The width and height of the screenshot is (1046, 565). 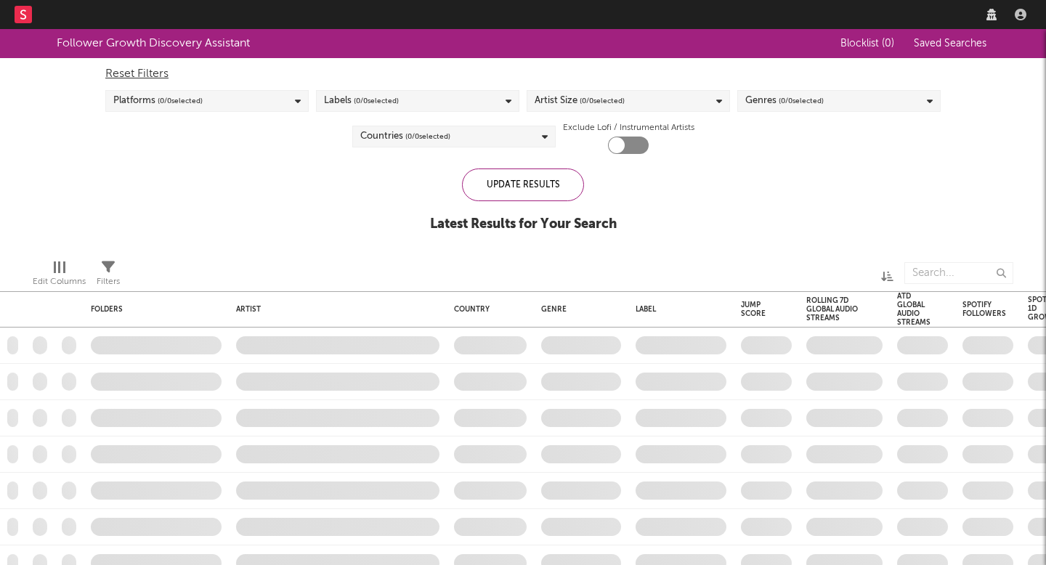 What do you see at coordinates (677, 309) in the screenshot?
I see `div: Label` at bounding box center [677, 309].